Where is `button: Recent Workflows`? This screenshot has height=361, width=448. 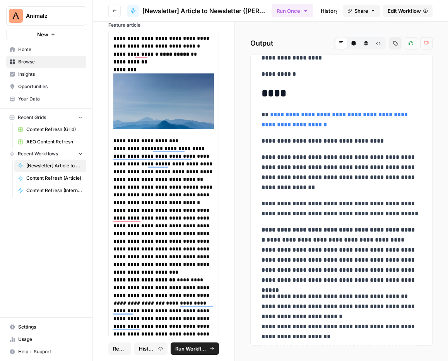 button: Recent Workflows is located at coordinates (46, 154).